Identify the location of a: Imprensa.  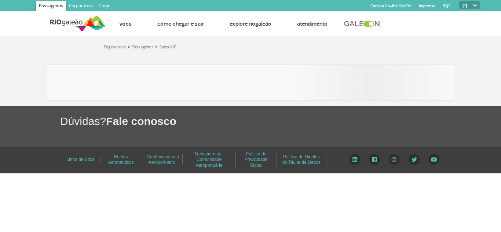
(427, 6).